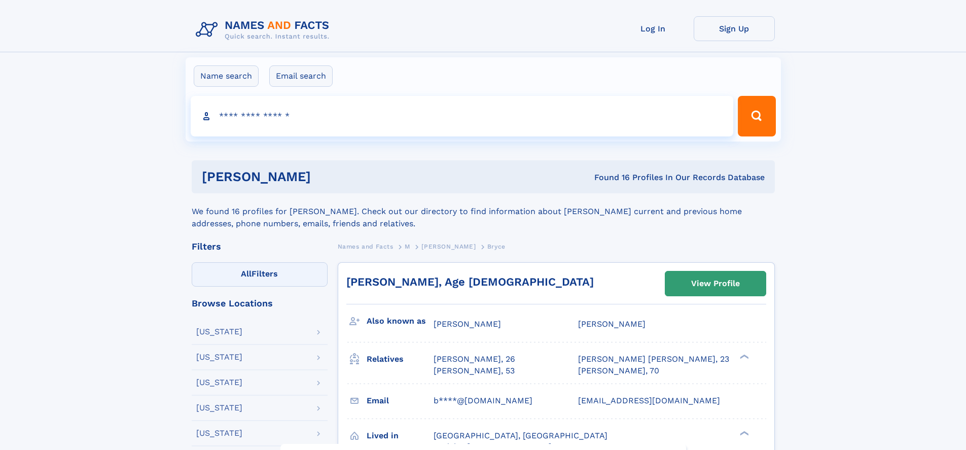  What do you see at coordinates (366, 246) in the screenshot?
I see `a: Names and Facts` at bounding box center [366, 246].